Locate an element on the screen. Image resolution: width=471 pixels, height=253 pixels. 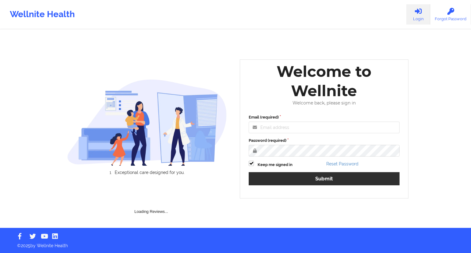
div: Loading Reviews... is located at coordinates (151, 200).